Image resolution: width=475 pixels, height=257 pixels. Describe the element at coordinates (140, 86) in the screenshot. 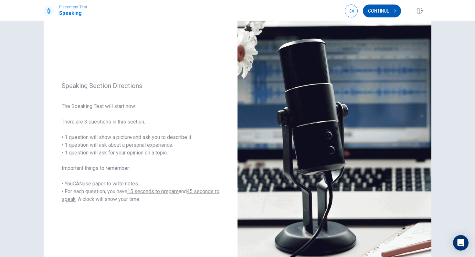

I see `span: Speaking Section Directions` at that location.